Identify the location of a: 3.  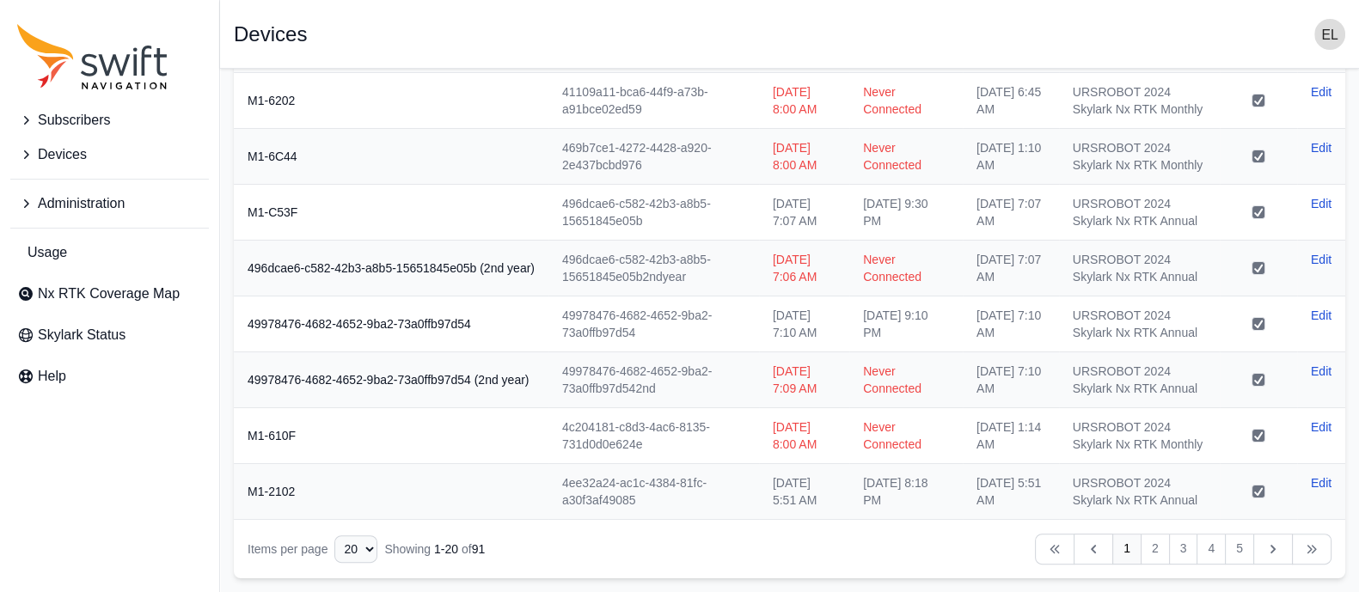
(1184, 549).